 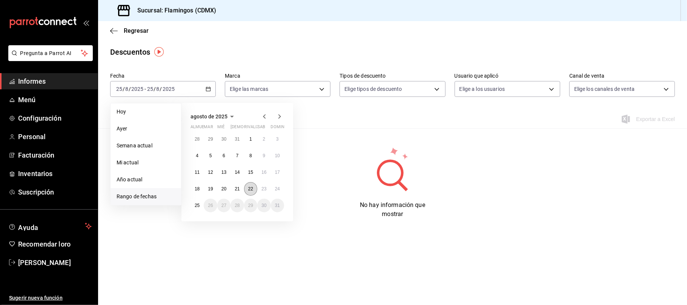 I want to click on button: 29 de julio de 2025, so click(x=210, y=139).